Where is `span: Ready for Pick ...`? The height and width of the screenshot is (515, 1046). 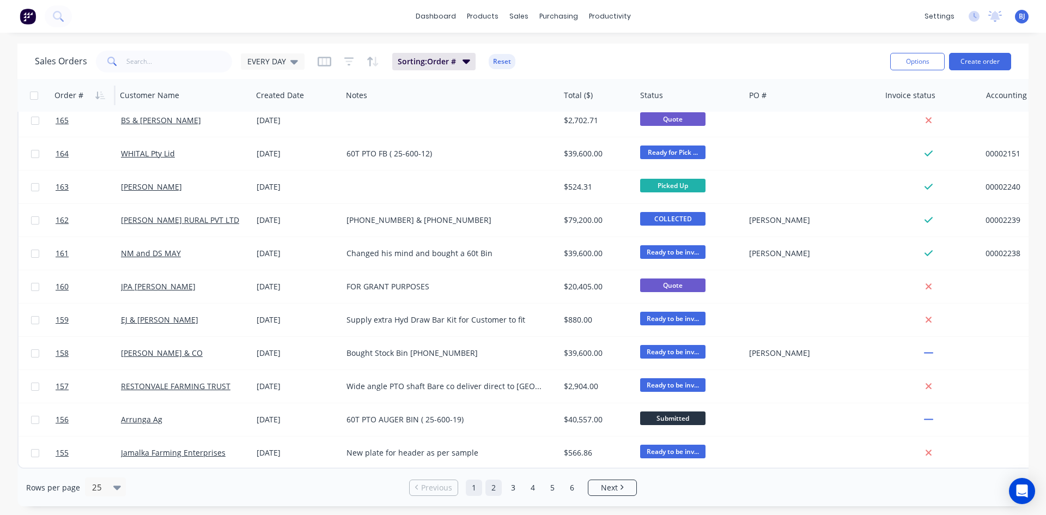
span: Ready for Pick ... is located at coordinates (673, 152).